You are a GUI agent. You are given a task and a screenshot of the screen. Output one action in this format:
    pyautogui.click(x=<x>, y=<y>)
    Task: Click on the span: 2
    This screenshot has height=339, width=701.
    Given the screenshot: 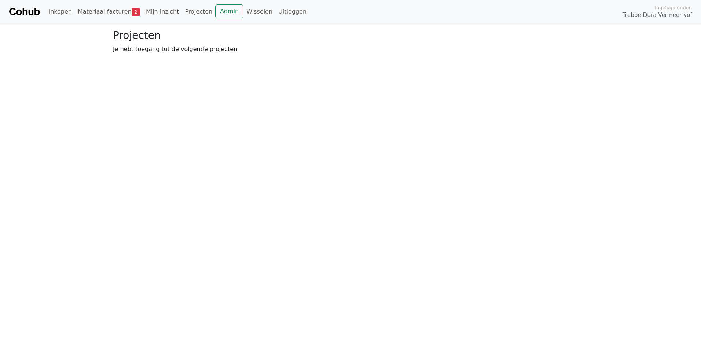 What is the action you would take?
    pyautogui.click(x=136, y=12)
    